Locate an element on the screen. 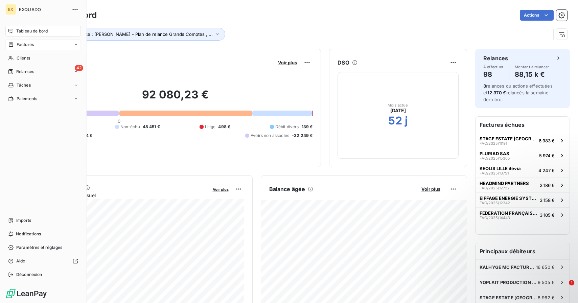 This screenshot has width=578, height=303. div: EX is located at coordinates (11, 9).